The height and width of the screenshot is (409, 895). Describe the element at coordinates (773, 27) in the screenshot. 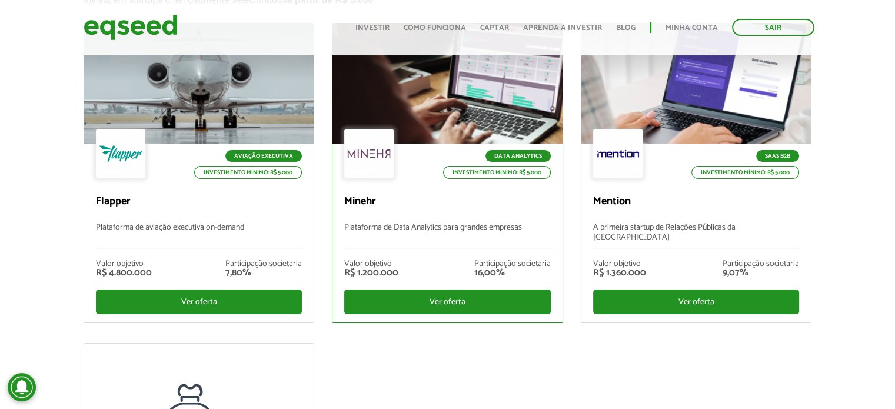

I see `a: Sair` at that location.